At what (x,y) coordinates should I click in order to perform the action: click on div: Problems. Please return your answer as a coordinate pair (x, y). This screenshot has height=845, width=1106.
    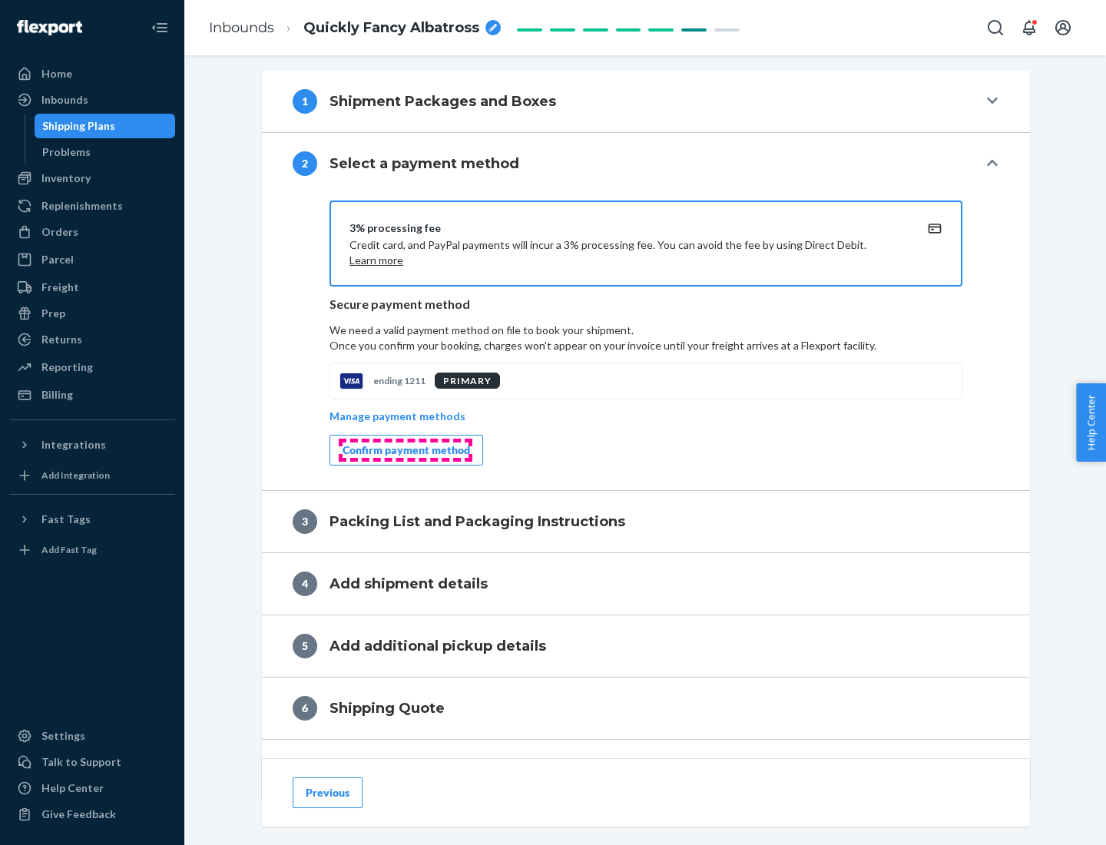
    Looking at the image, I should click on (66, 152).